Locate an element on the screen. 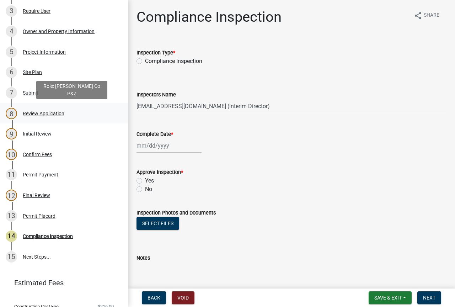  div: Require User is located at coordinates (37, 11).